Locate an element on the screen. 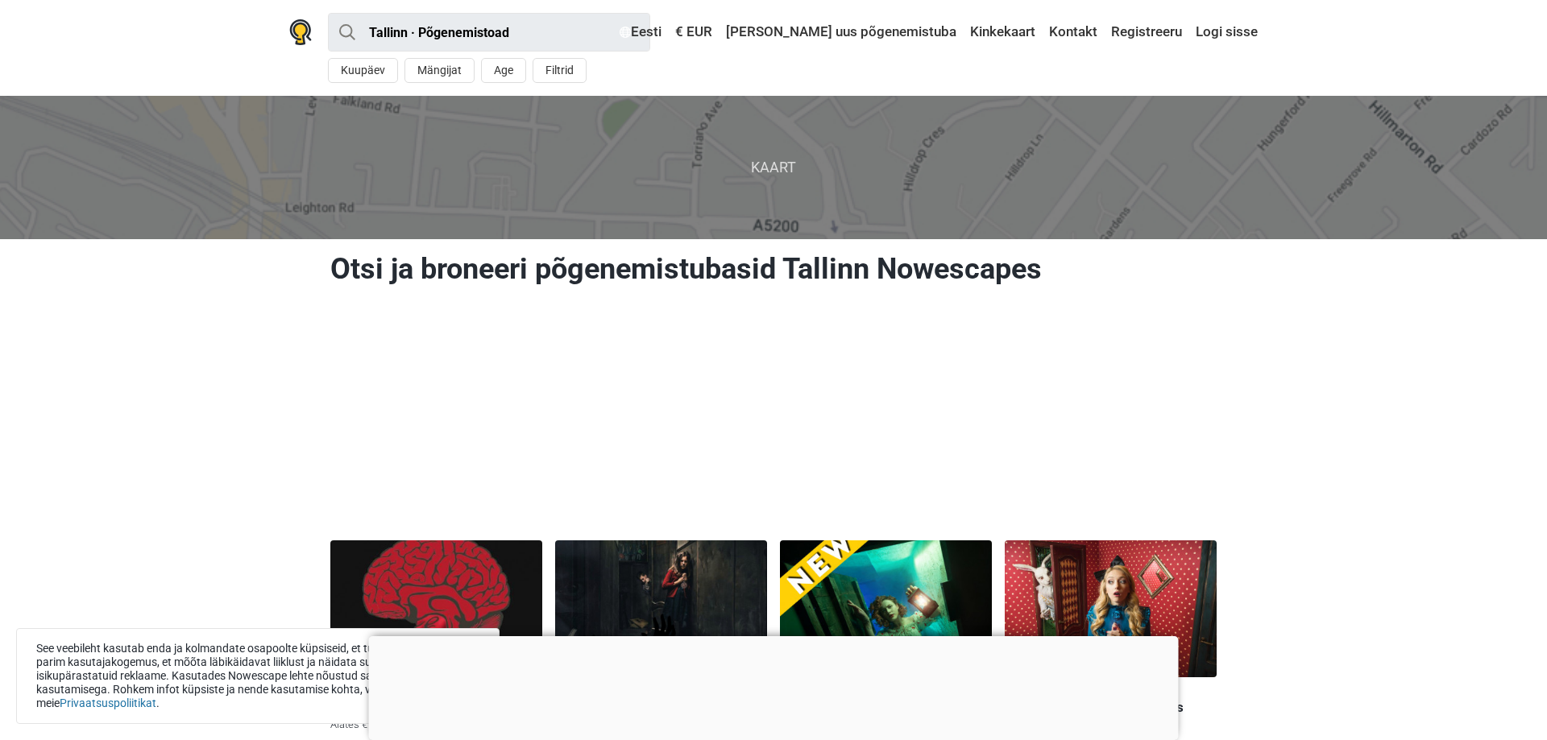 The height and width of the screenshot is (740, 1547). div: See veebileht kasutab enda ja kolmandate osapoolte küpsiseid, et tuua sinuni parim kasutajakogemu... is located at coordinates (258, 676).